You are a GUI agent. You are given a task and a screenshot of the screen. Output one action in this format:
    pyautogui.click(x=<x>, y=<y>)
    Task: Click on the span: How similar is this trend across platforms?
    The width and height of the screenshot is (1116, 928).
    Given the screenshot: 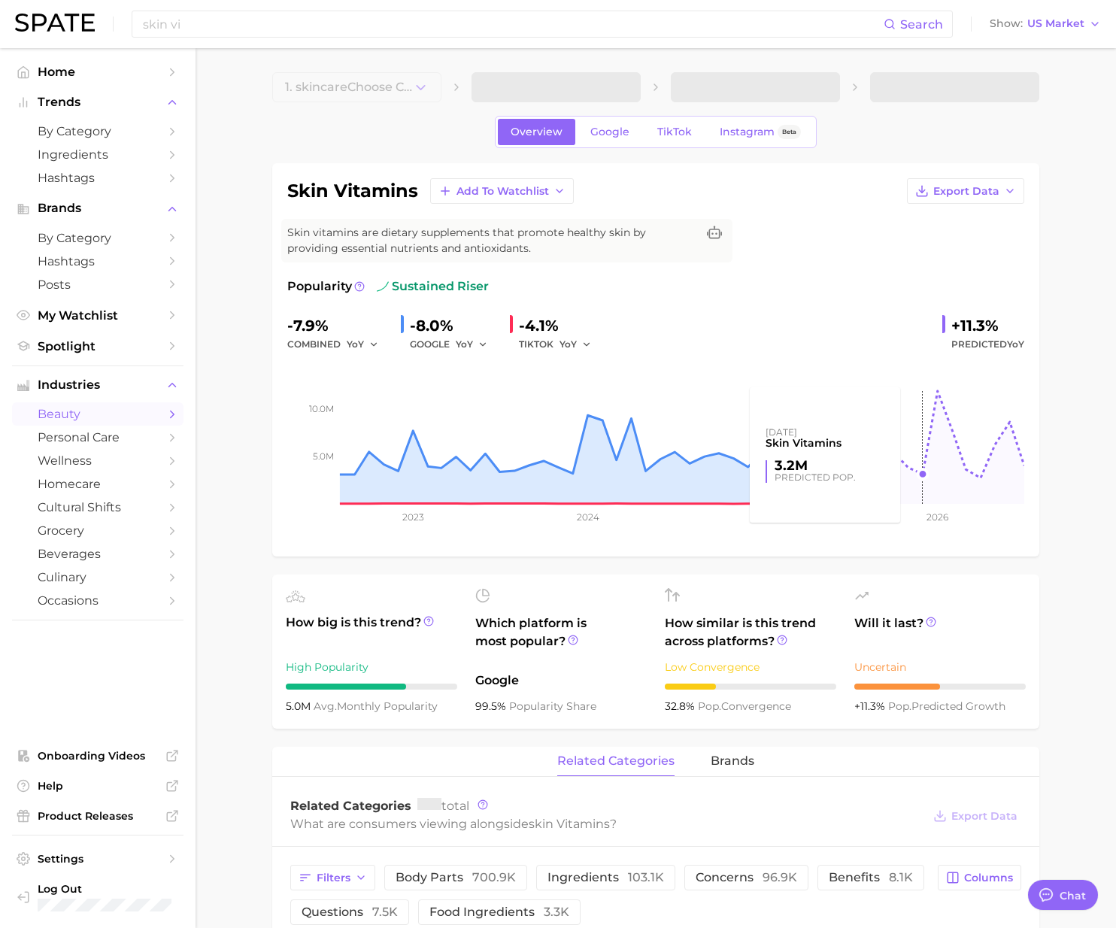 What is the action you would take?
    pyautogui.click(x=751, y=633)
    